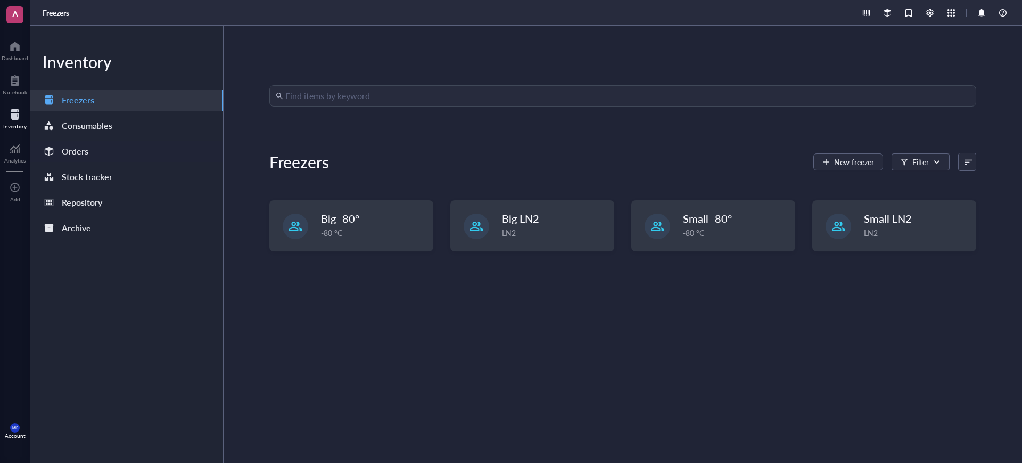 The width and height of the screenshot is (1022, 463). Describe the element at coordinates (15, 118) in the screenshot. I see `a: Inventory` at that location.